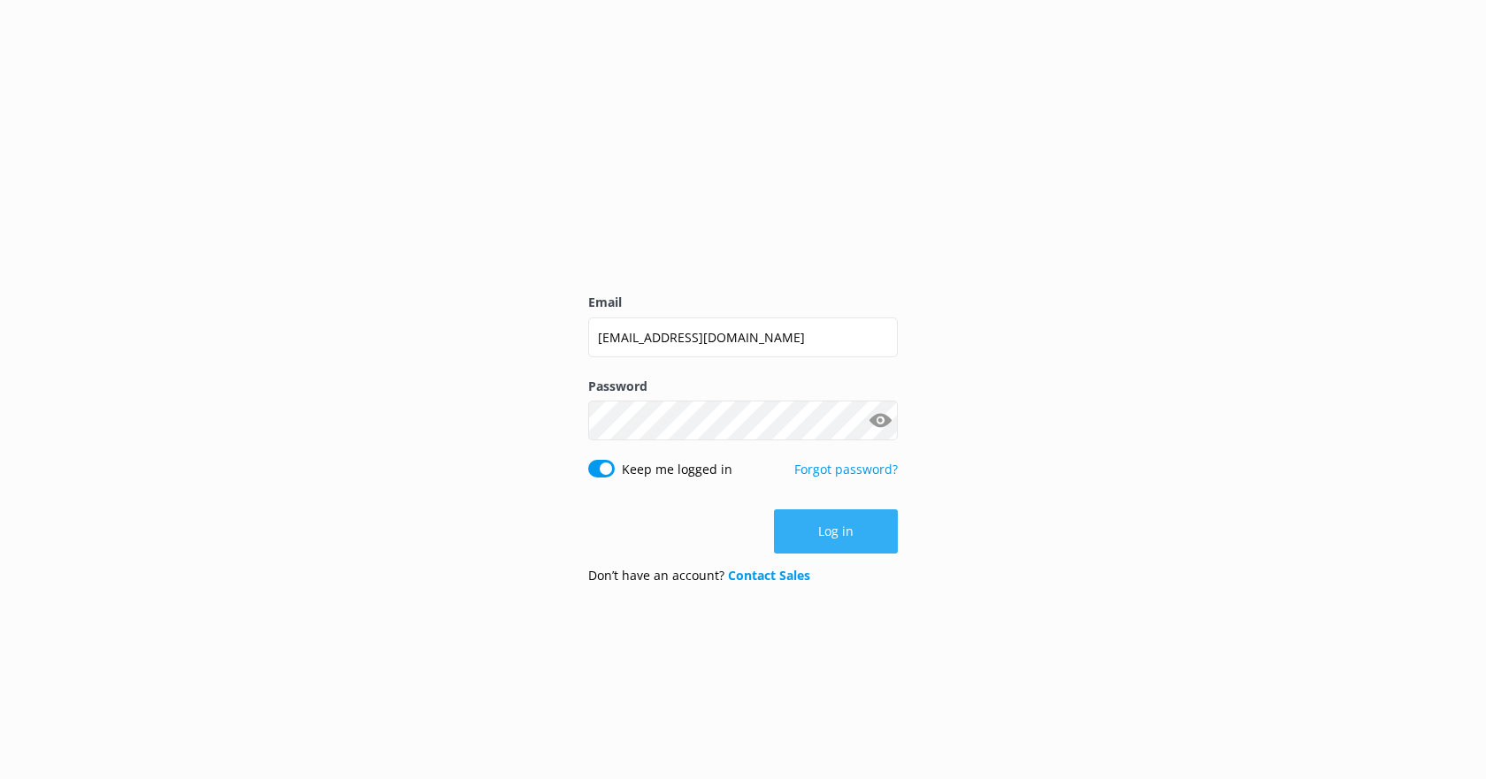  I want to click on label: Keep me logged in, so click(677, 470).